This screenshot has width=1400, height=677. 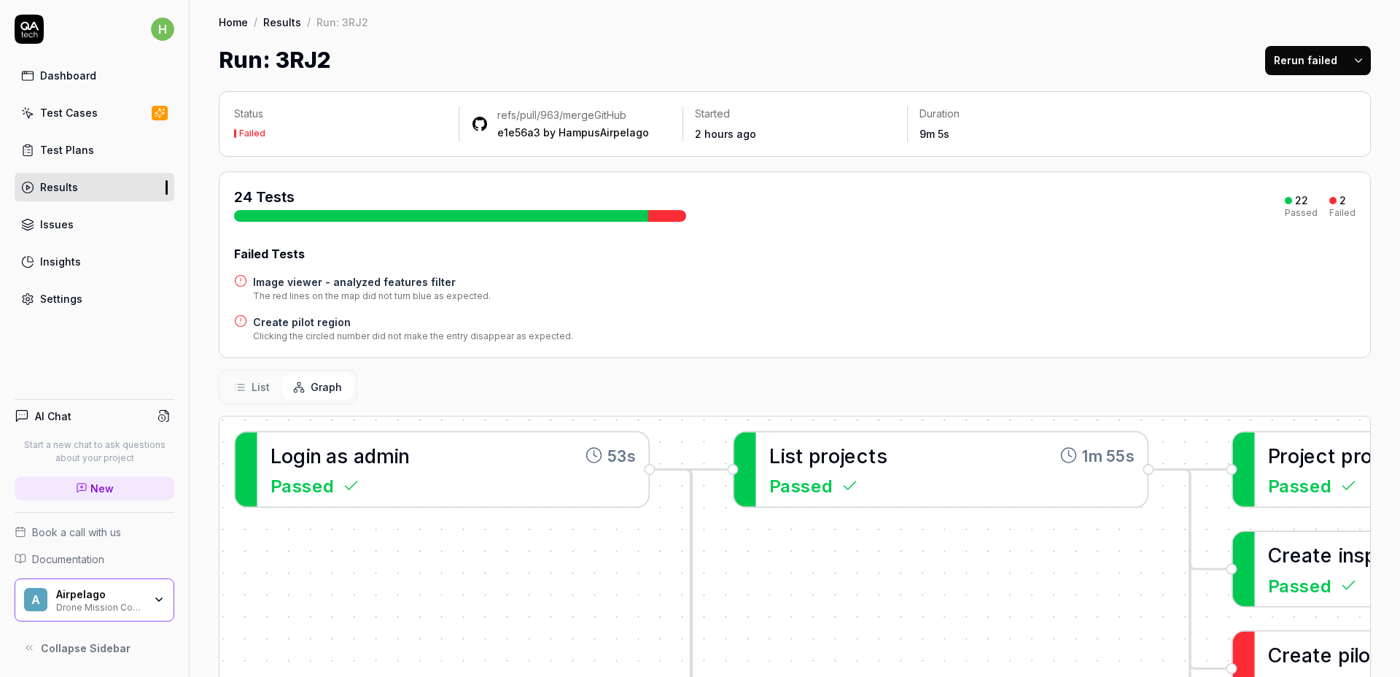 I want to click on h4: AI Chat, so click(x=53, y=416).